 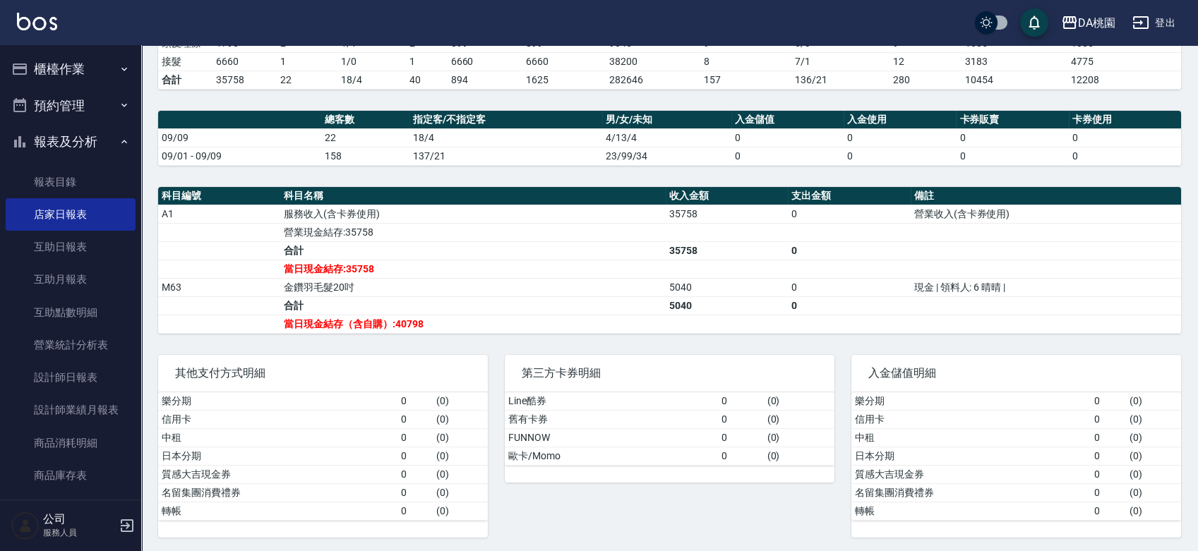 What do you see at coordinates (219, 287) in the screenshot?
I see `td: M63` at bounding box center [219, 287].